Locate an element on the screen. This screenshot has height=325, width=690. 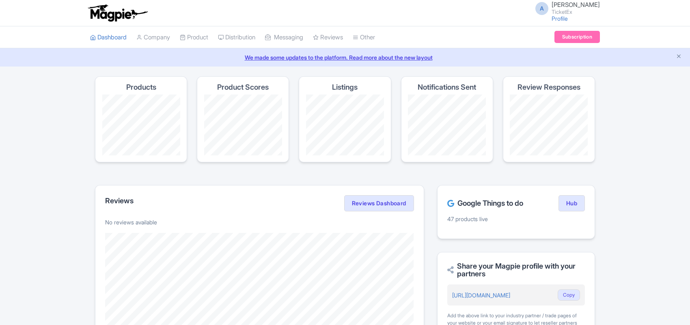
p: 47 products live is located at coordinates (516, 219).